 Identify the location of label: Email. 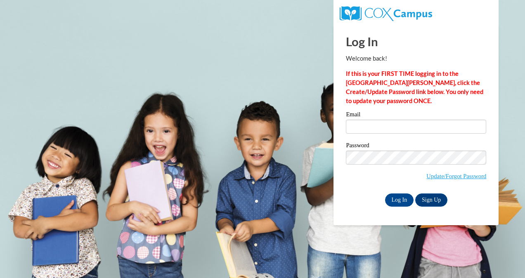
(416, 116).